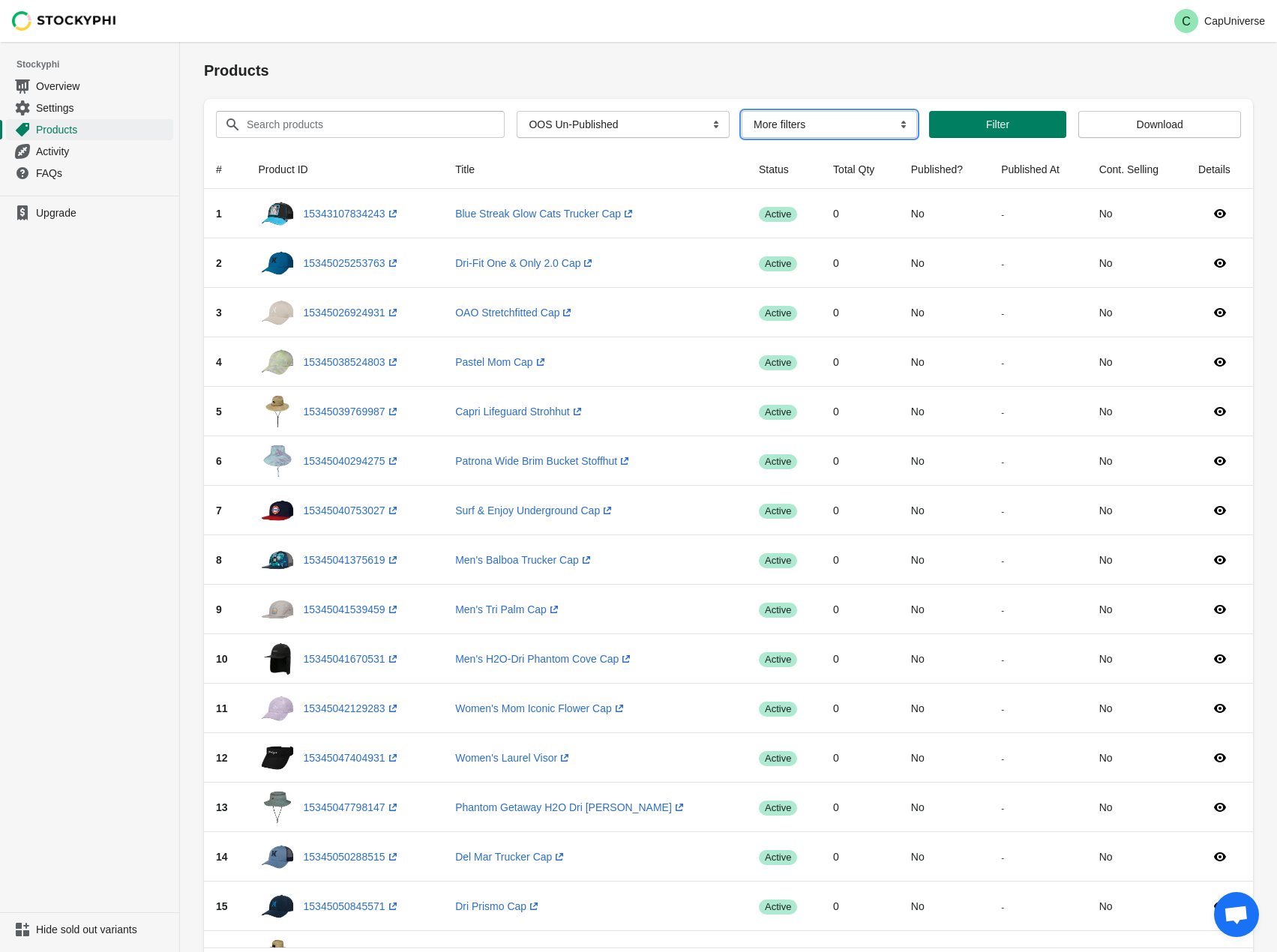 This screenshot has height=952, width=1277. What do you see at coordinates (219, 609) in the screenshot?
I see `span: 9` at bounding box center [219, 609].